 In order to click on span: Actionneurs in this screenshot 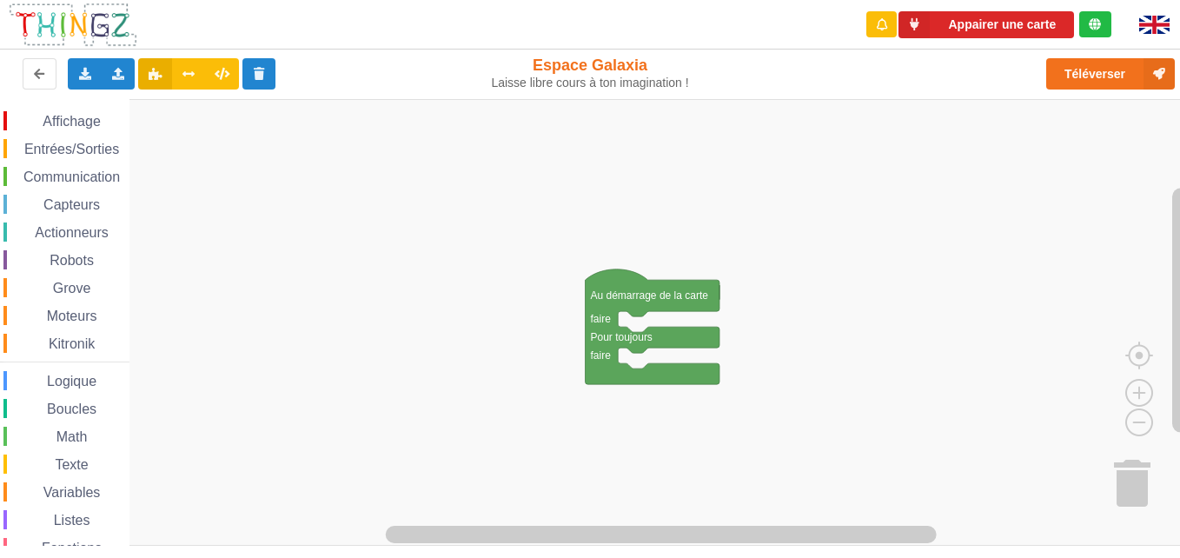, I will do `click(71, 232)`.